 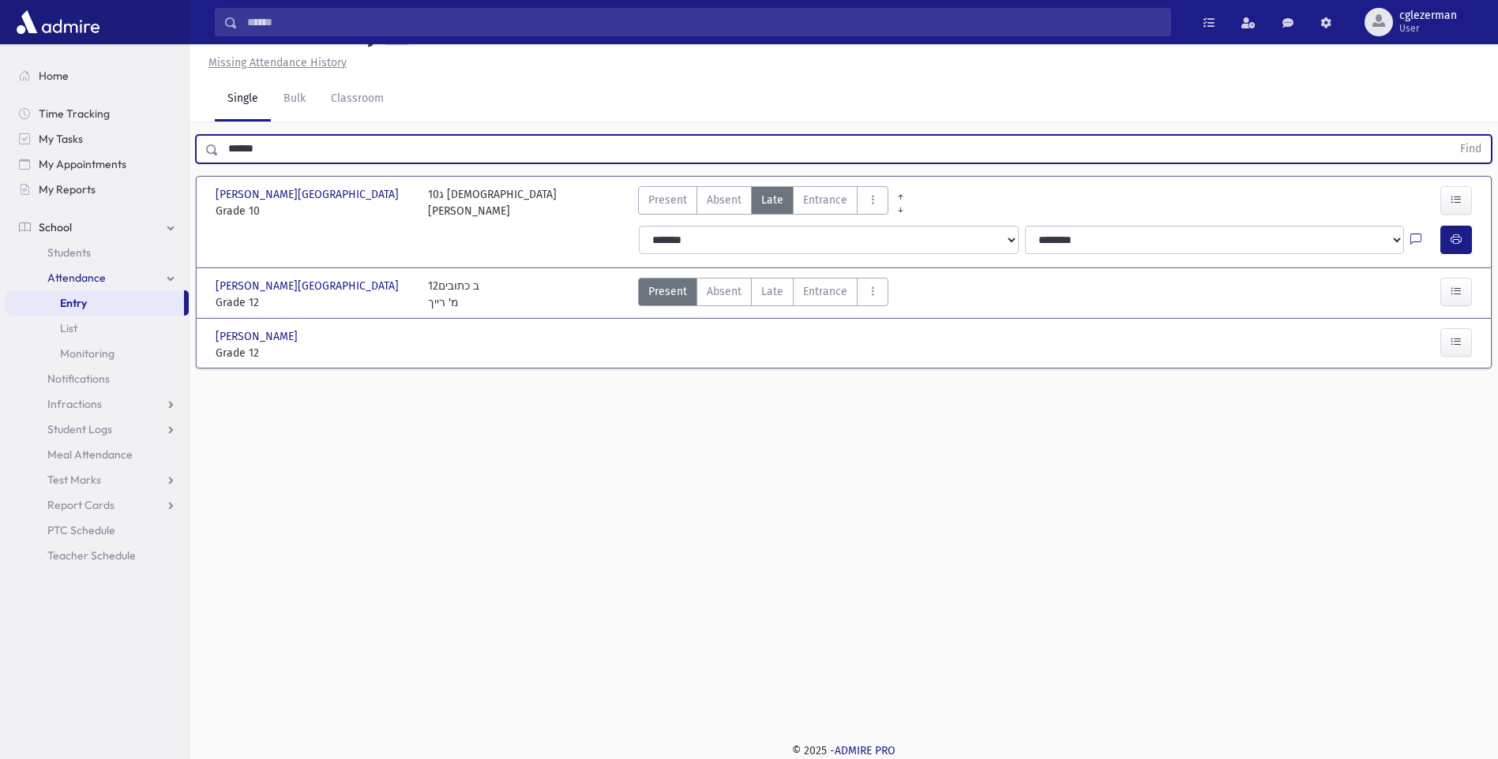 I want to click on span: User, so click(x=1427, y=28).